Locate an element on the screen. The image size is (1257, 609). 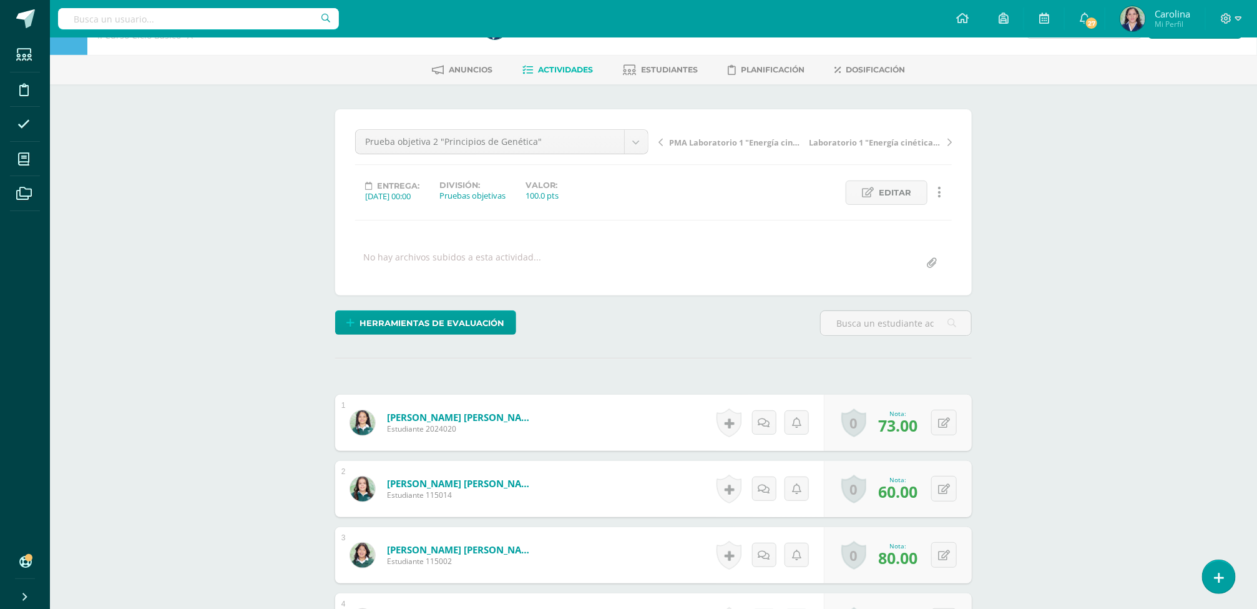
span: Entrega: is located at coordinates (398, 185).